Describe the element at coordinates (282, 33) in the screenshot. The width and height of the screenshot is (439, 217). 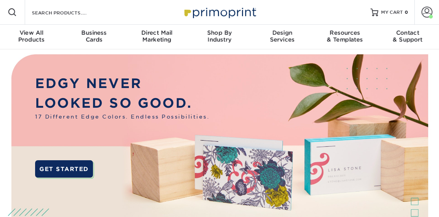
I see `span: Design` at that location.